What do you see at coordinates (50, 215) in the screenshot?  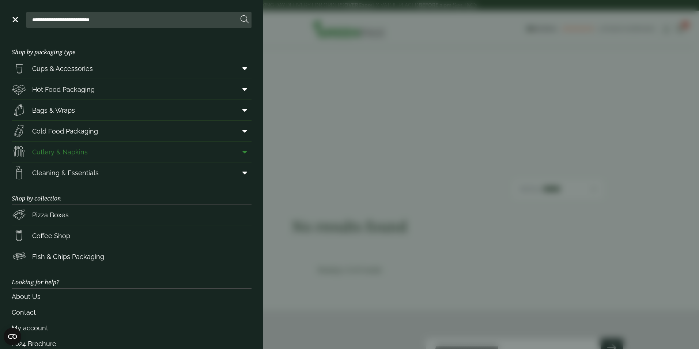 I see `span: Pizza Boxes` at bounding box center [50, 215].